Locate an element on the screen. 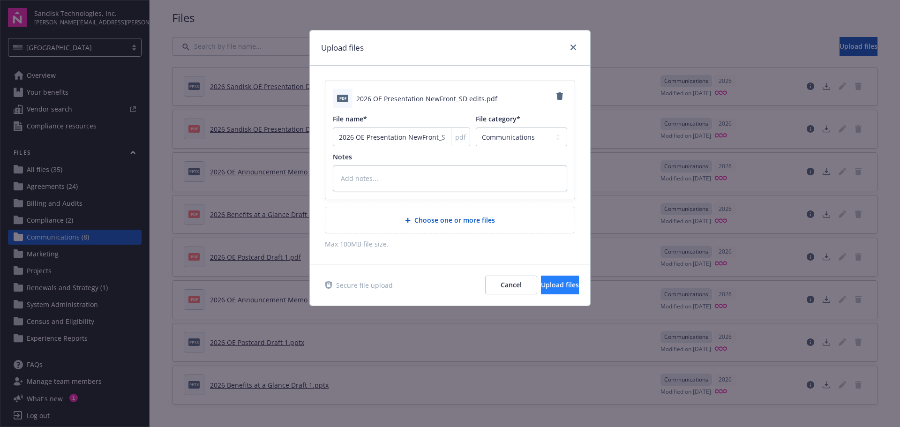 The width and height of the screenshot is (900, 427). input: Add file name... is located at coordinates (401, 137).